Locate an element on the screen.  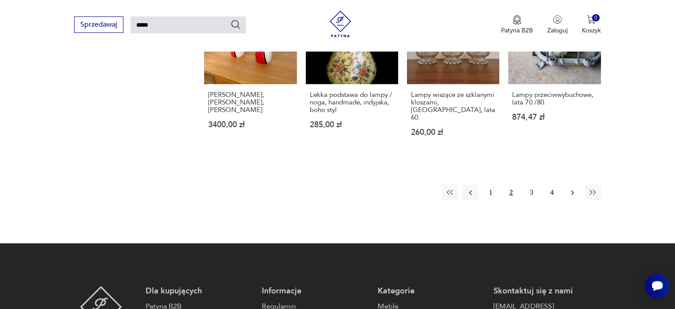
button: Zaloguj is located at coordinates (558, 25).